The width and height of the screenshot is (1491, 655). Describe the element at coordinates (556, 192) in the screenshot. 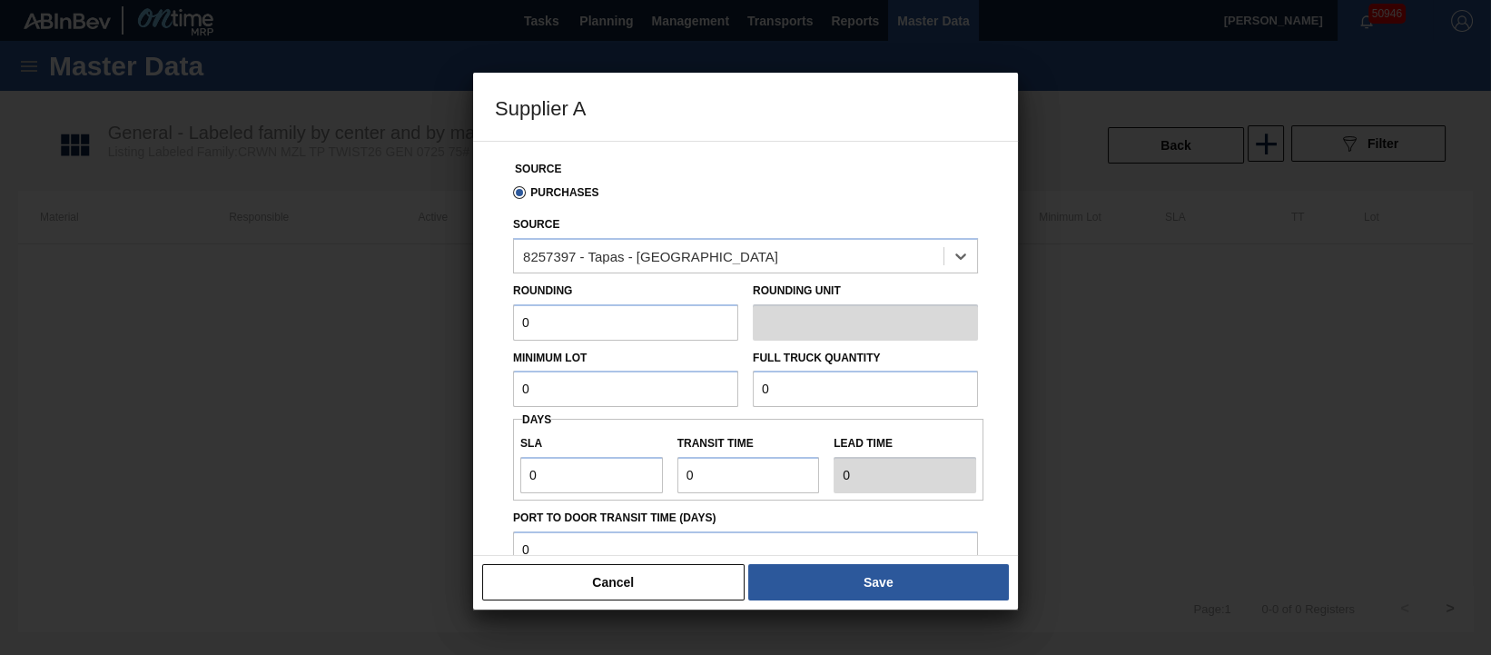

I see `label: Purchases` at that location.